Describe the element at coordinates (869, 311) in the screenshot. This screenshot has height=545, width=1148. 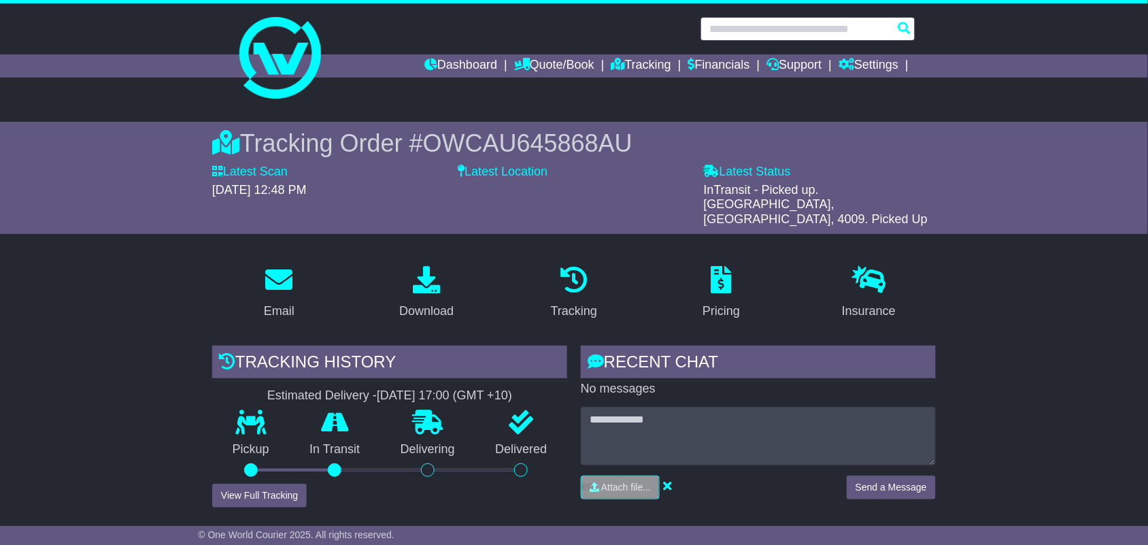
I see `div: Insurance` at that location.